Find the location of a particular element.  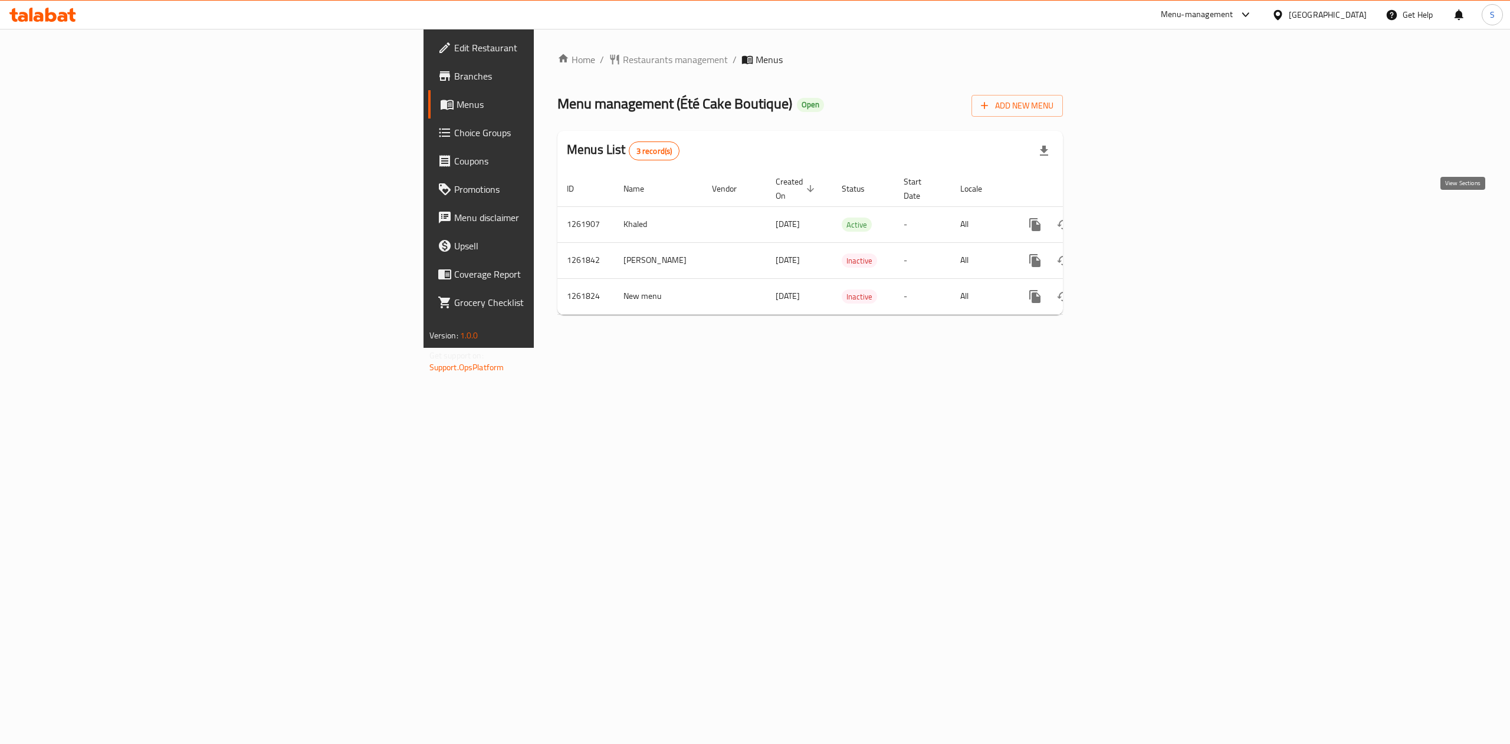

a: Menu disclaimer is located at coordinates (552, 218).